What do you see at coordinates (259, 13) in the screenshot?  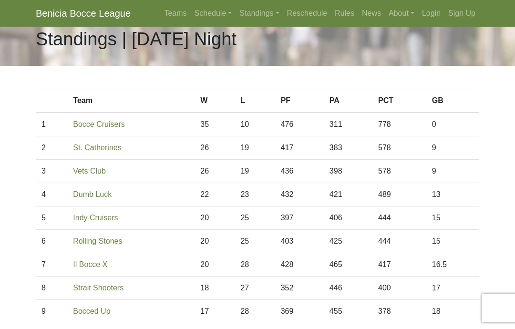 I see `a: Standings` at bounding box center [259, 13].